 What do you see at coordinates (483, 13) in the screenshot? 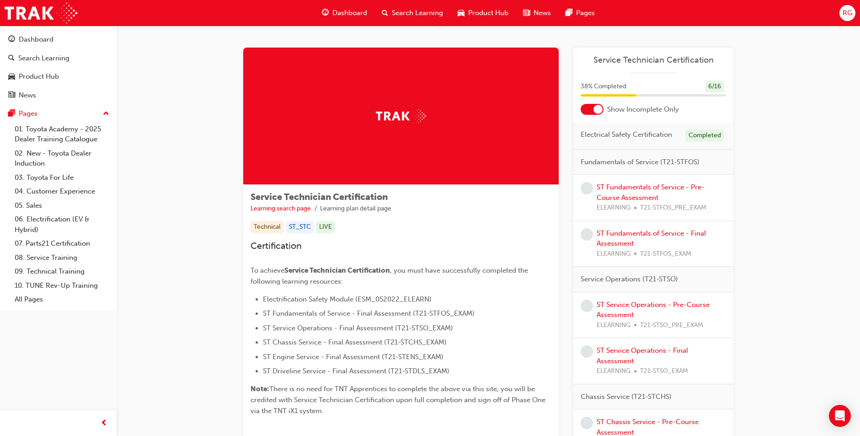
I see `a: car-iconProduct Hub` at bounding box center [483, 13].